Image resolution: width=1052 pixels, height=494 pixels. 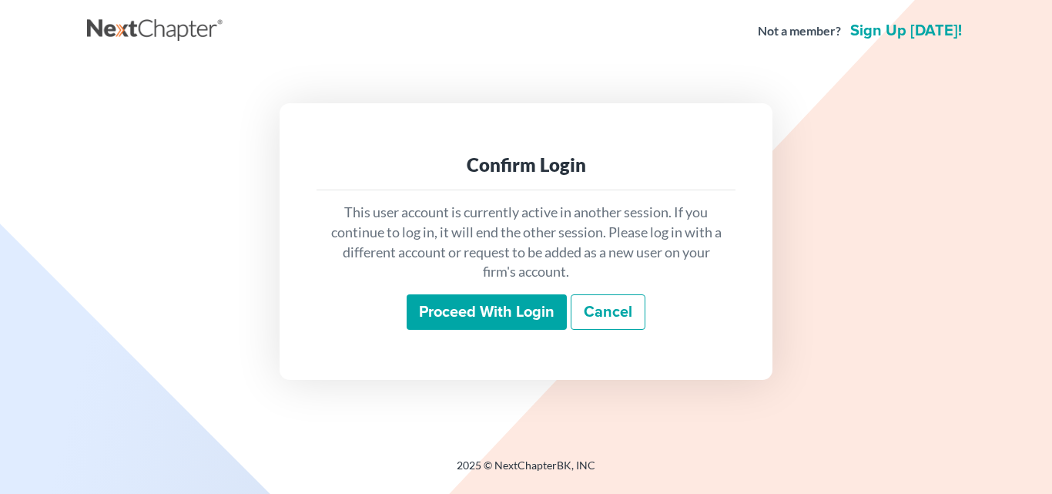 What do you see at coordinates (607, 312) in the screenshot?
I see `a: Cancel` at bounding box center [607, 312].